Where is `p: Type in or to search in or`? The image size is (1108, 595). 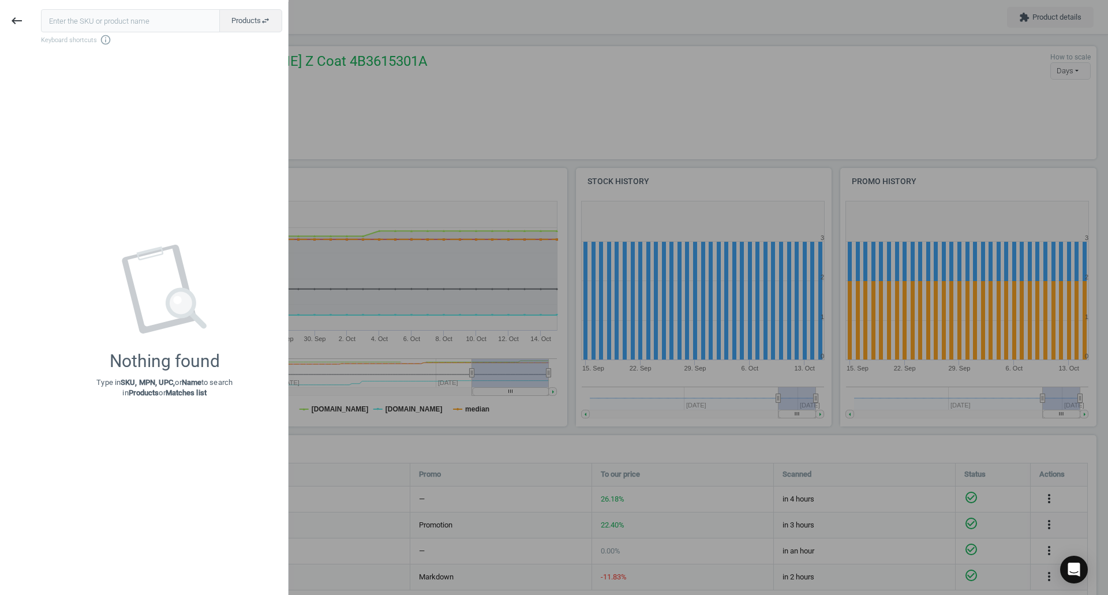 p: Type in or to search in or is located at coordinates (164, 388).